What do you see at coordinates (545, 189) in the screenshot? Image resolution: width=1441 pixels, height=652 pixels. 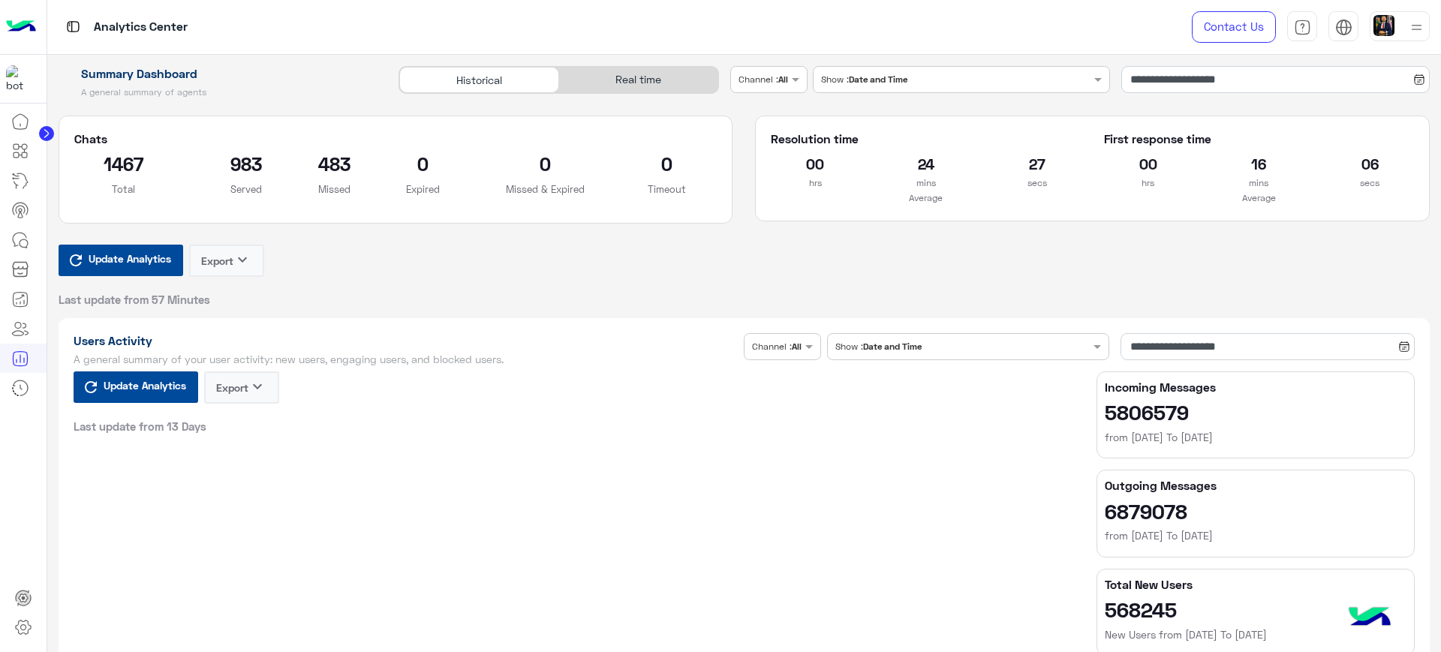 I see `p: Missed & Expired` at bounding box center [545, 189].